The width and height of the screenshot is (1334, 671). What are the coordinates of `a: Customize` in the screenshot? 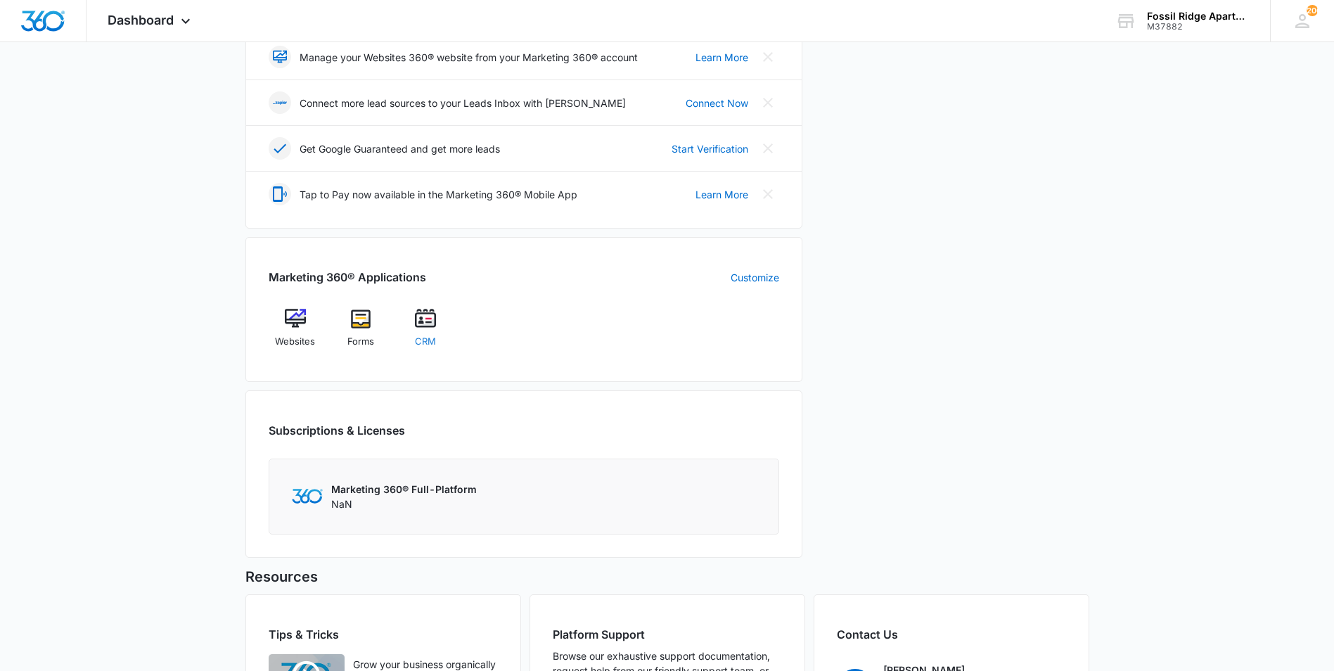 It's located at (754, 277).